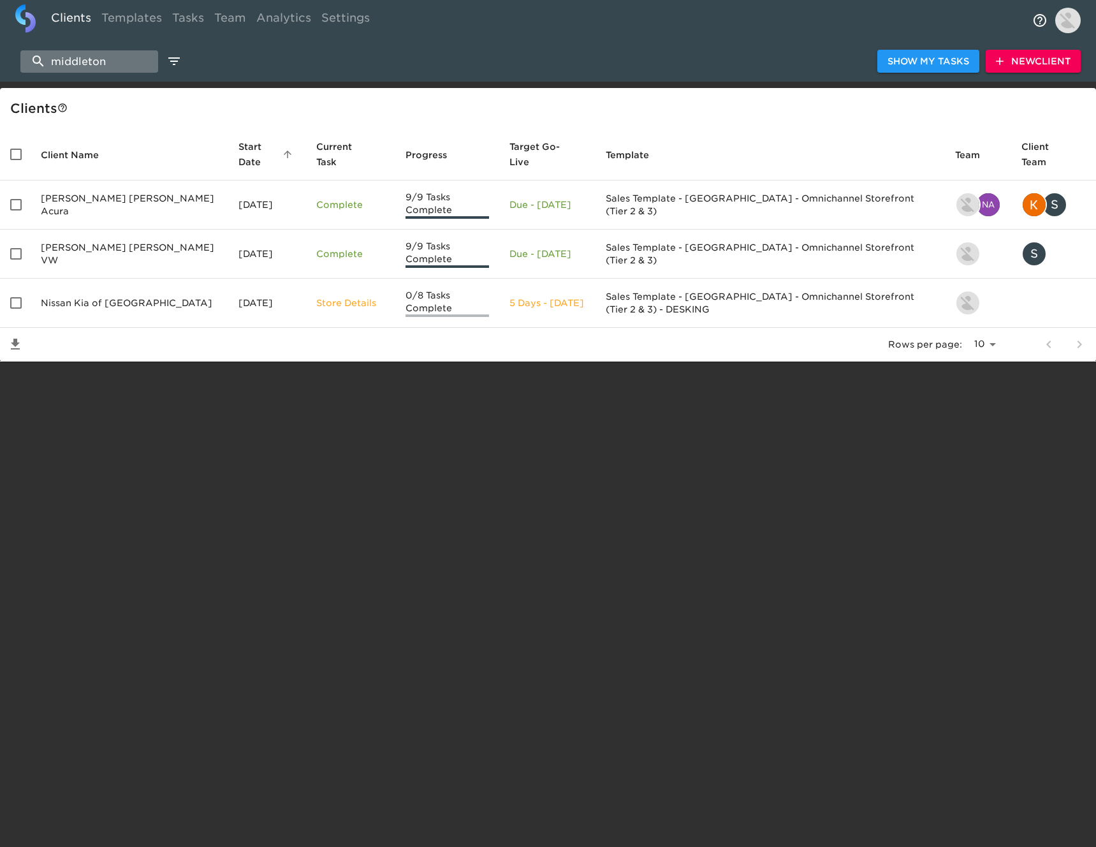 This screenshot has height=847, width=1096. What do you see at coordinates (62, 108) in the screenshot?
I see `svg: This is a list of all of your clients and clients shared with you` at bounding box center [62, 108].